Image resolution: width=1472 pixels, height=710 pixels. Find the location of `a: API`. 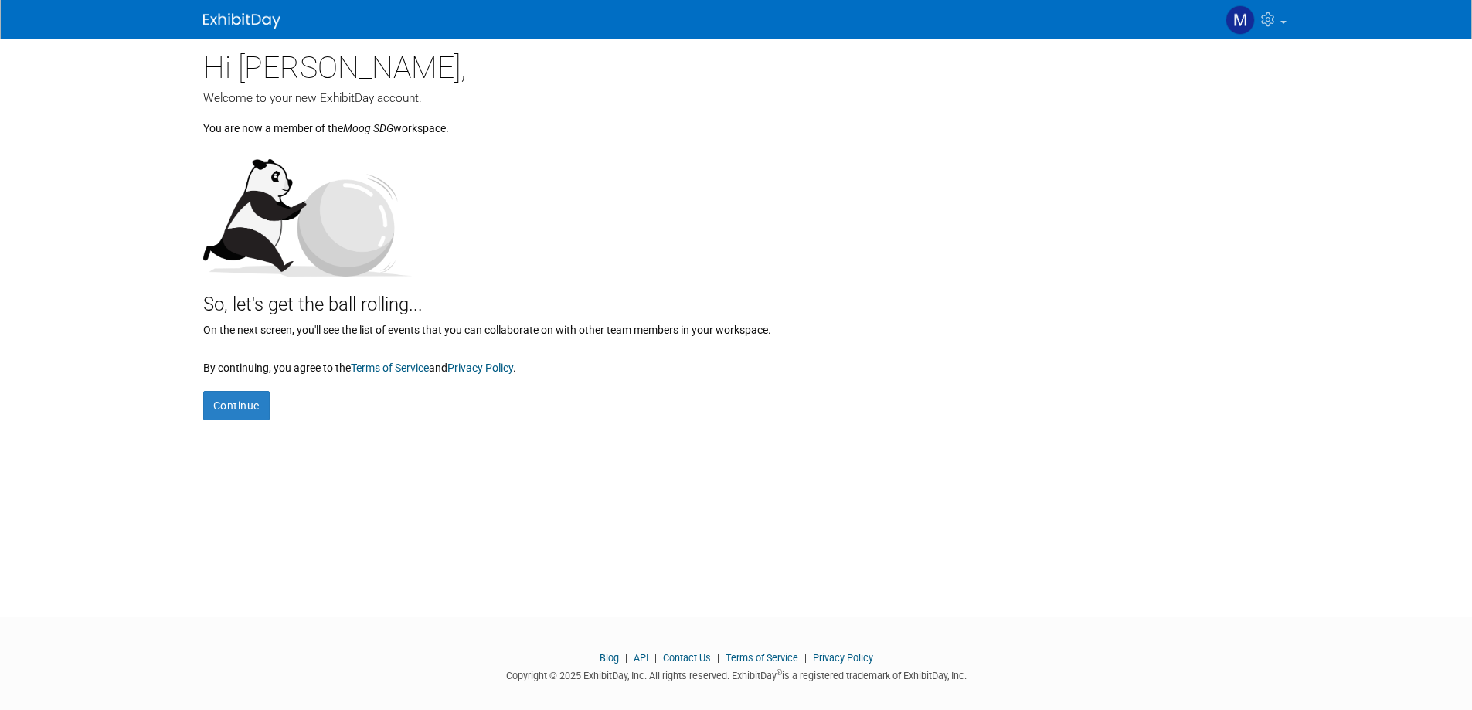

a: API is located at coordinates (640, 657).